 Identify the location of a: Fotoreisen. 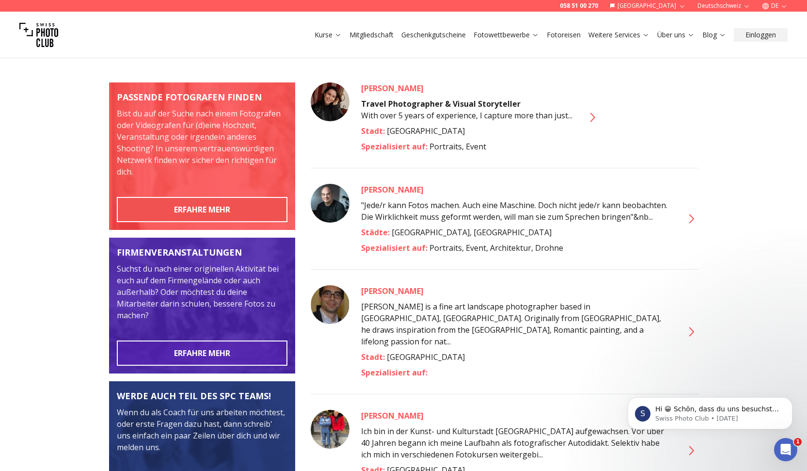
(564, 35).